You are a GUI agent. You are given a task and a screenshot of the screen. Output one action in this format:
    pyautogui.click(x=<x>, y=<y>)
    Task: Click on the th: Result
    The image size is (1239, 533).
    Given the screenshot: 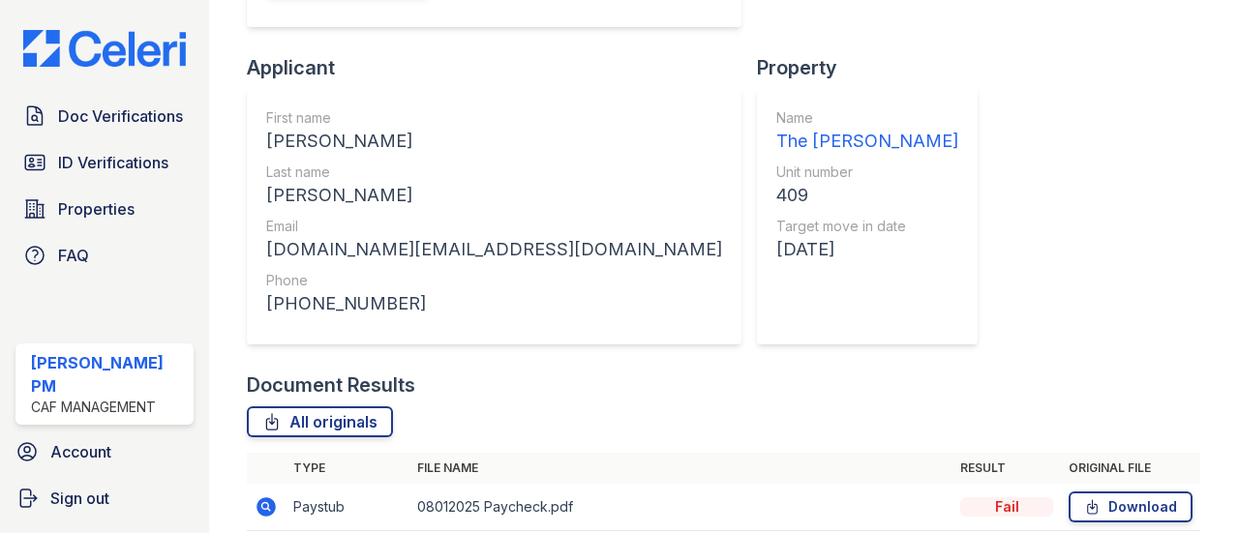 What is the action you would take?
    pyautogui.click(x=1007, y=468)
    